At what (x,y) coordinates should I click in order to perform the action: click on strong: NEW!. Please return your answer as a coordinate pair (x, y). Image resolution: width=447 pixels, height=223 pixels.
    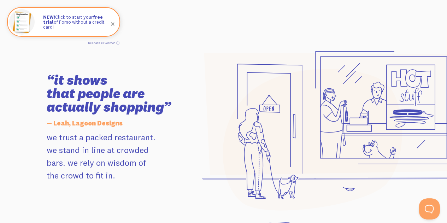
    Looking at the image, I should click on (49, 17).